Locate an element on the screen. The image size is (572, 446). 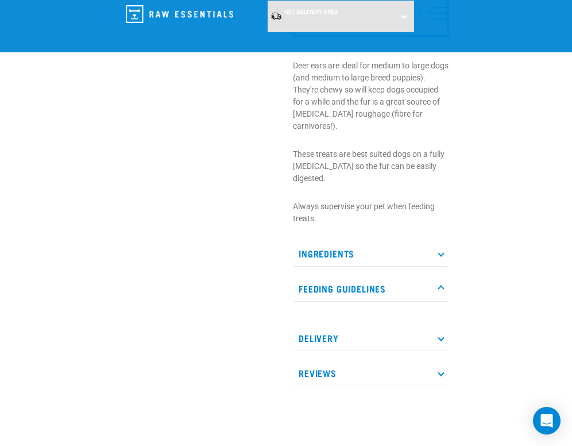
p: Reviews is located at coordinates (371, 373).